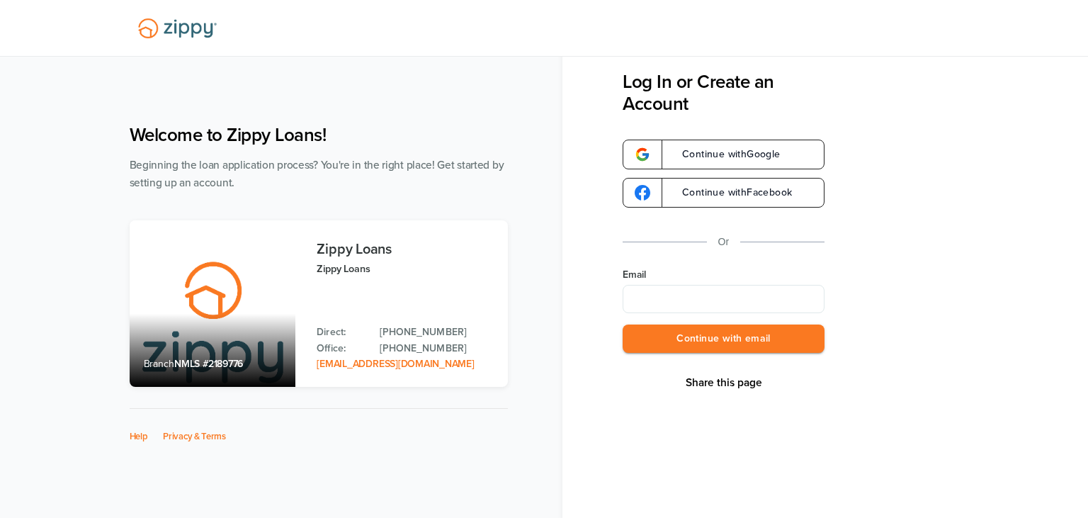 The height and width of the screenshot is (518, 1088). I want to click on p: Office:, so click(341, 348).